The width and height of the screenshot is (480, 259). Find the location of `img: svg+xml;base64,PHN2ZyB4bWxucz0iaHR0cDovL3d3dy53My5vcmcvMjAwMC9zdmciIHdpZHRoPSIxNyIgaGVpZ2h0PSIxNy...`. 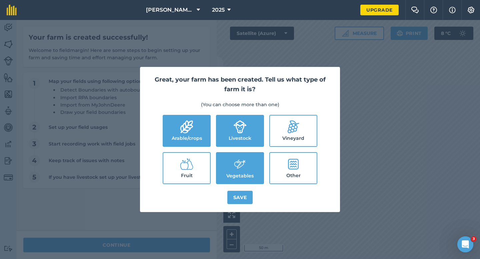

img: svg+xml;base64,PHN2ZyB4bWxucz0iaHR0cDovL3d3dy53My5vcmcvMjAwMC9zdmciIHdpZHRoPSIxNyIgaGVpZ2h0PSIxNy... is located at coordinates (452, 10).